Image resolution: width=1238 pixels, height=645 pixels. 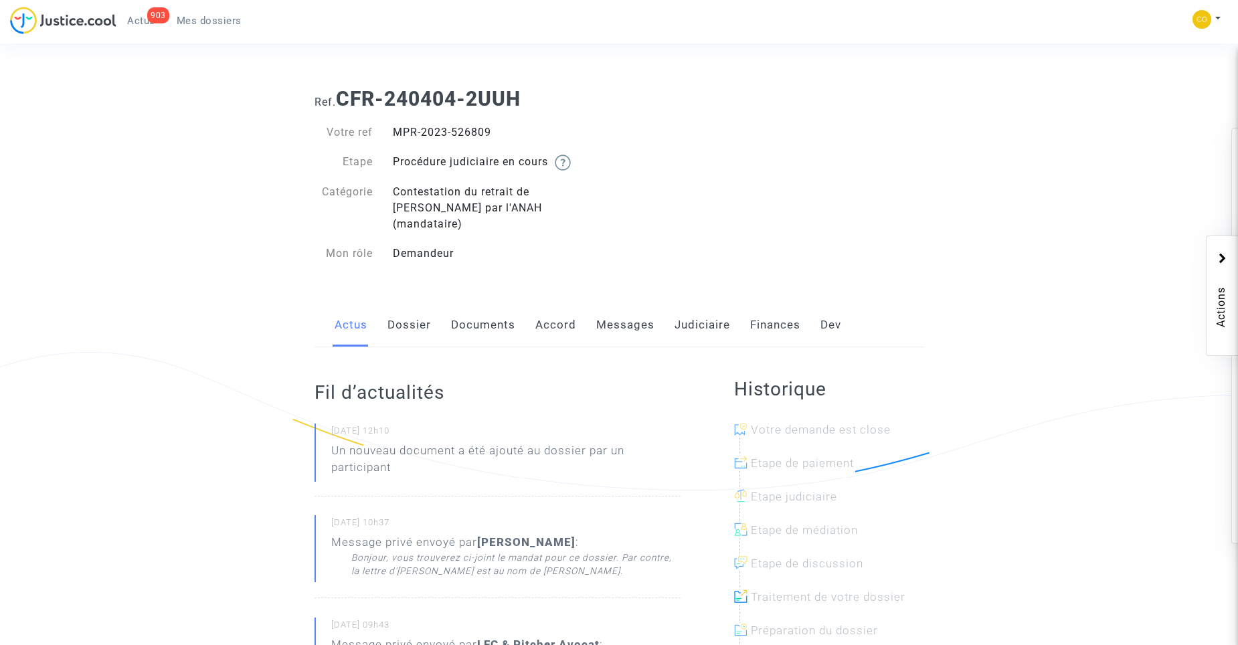 What do you see at coordinates (141, 21) in the screenshot?
I see `a: 903Actus` at bounding box center [141, 21].